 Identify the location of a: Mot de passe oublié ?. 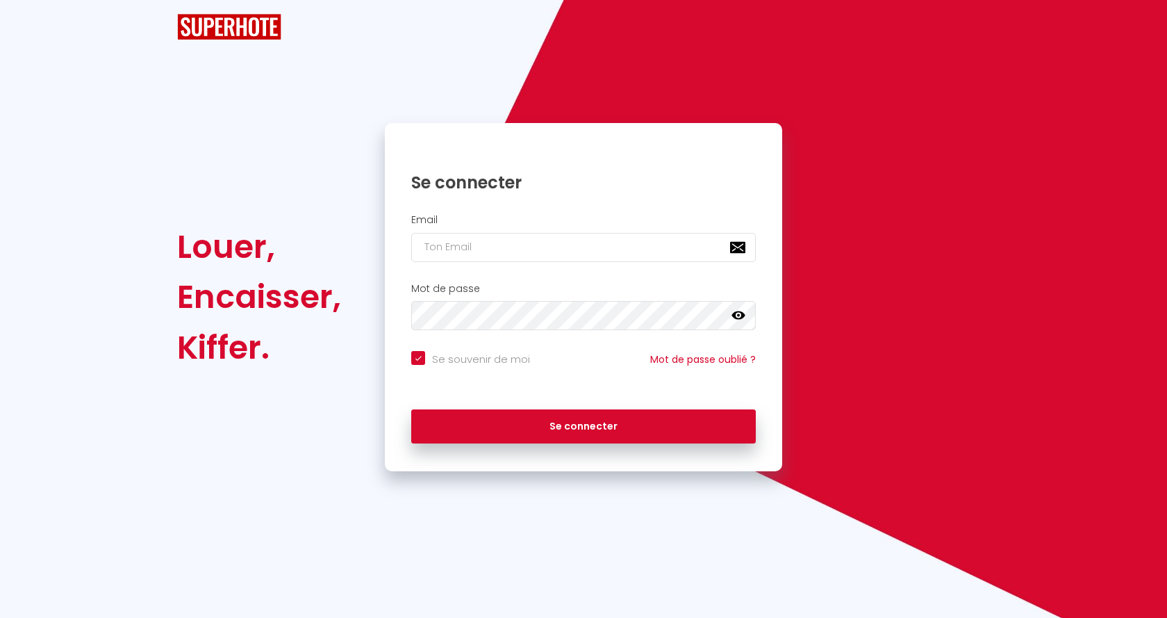
(703, 359).